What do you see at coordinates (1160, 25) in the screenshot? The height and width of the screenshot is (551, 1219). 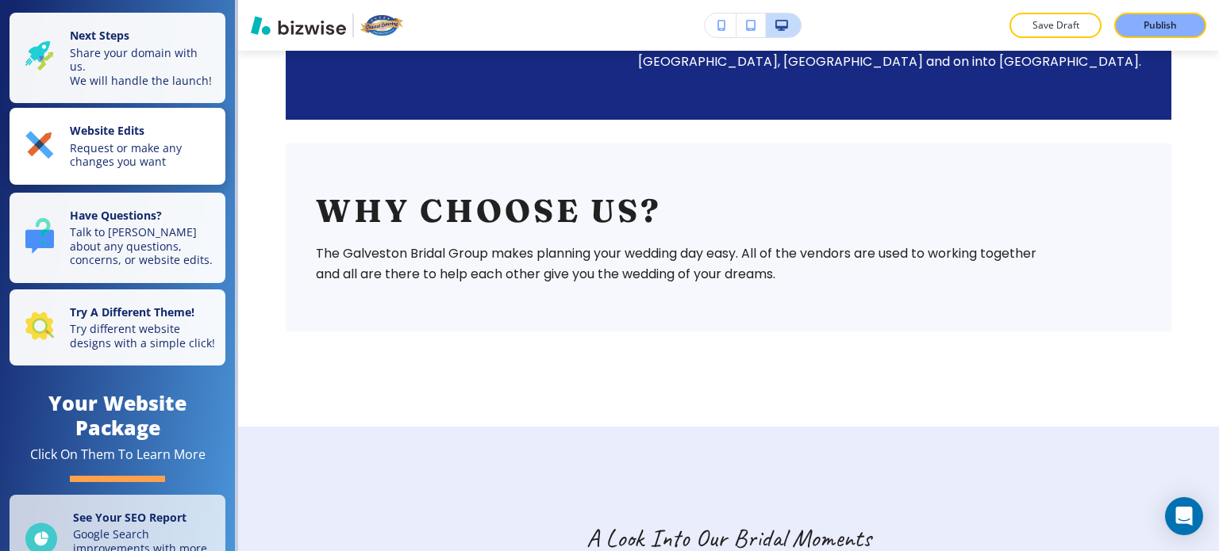 I see `p: Publish` at bounding box center [1160, 25].